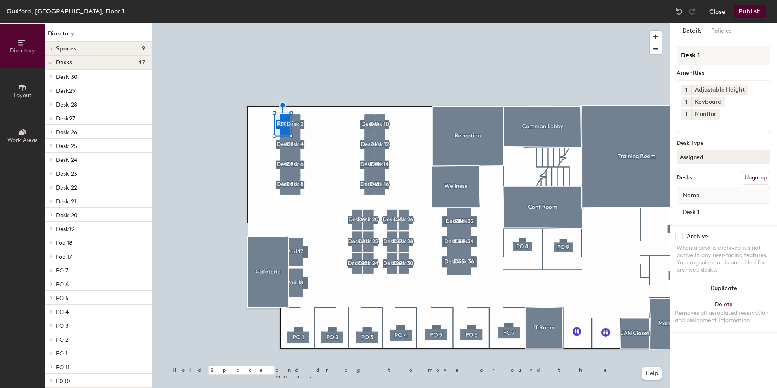 This screenshot has width=777, height=388. I want to click on button: Ungroup, so click(756, 178).